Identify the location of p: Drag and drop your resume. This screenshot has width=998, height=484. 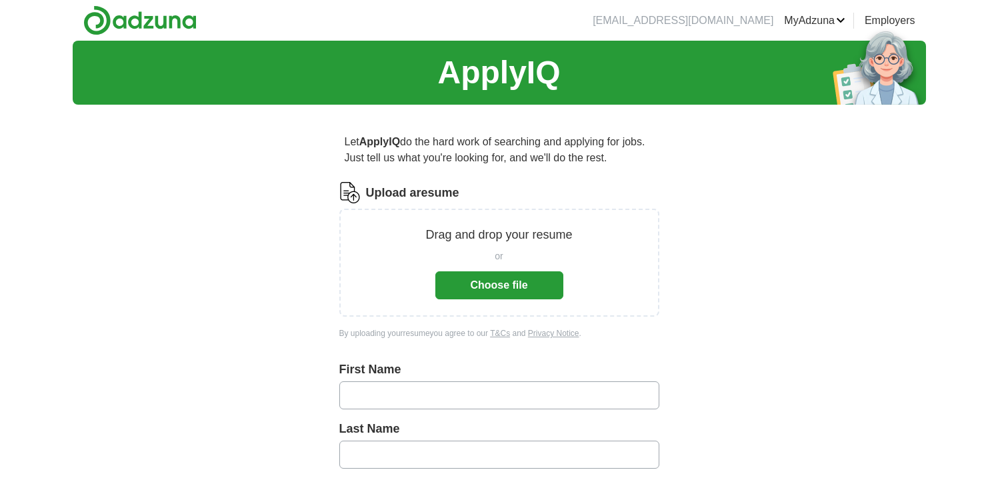
(499, 235).